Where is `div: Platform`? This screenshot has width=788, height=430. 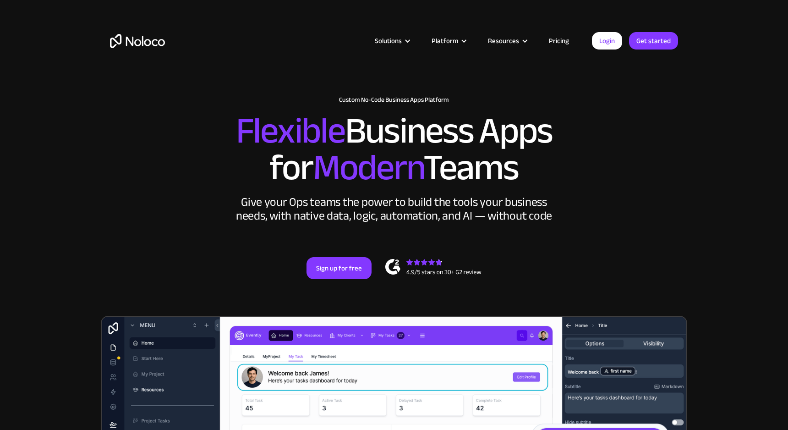
div: Platform is located at coordinates (445, 41).